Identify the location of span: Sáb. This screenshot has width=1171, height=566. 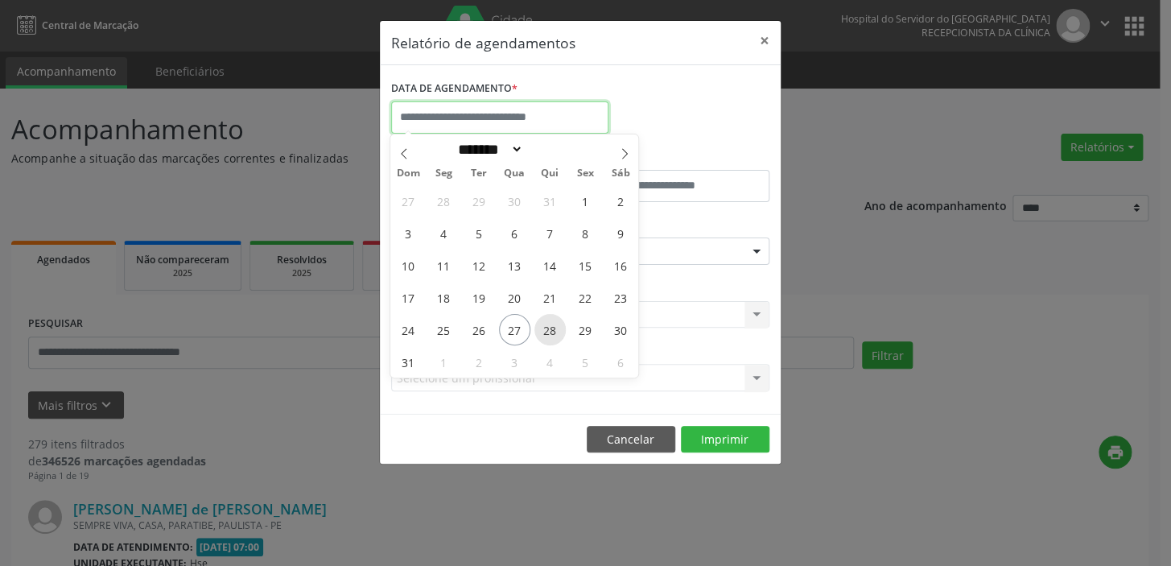
(621, 173).